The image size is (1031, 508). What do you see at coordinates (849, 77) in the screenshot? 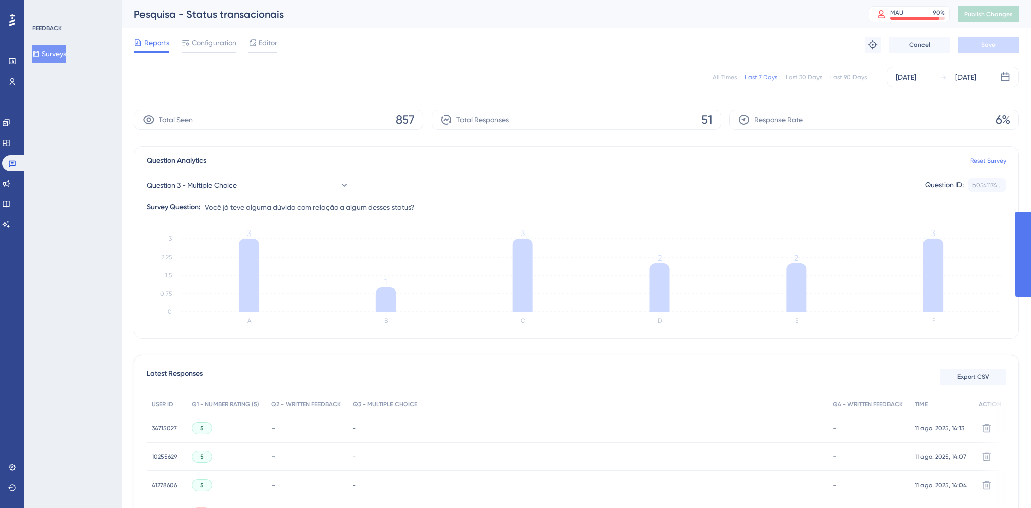
I see `div: Last 90 Days` at bounding box center [849, 77].